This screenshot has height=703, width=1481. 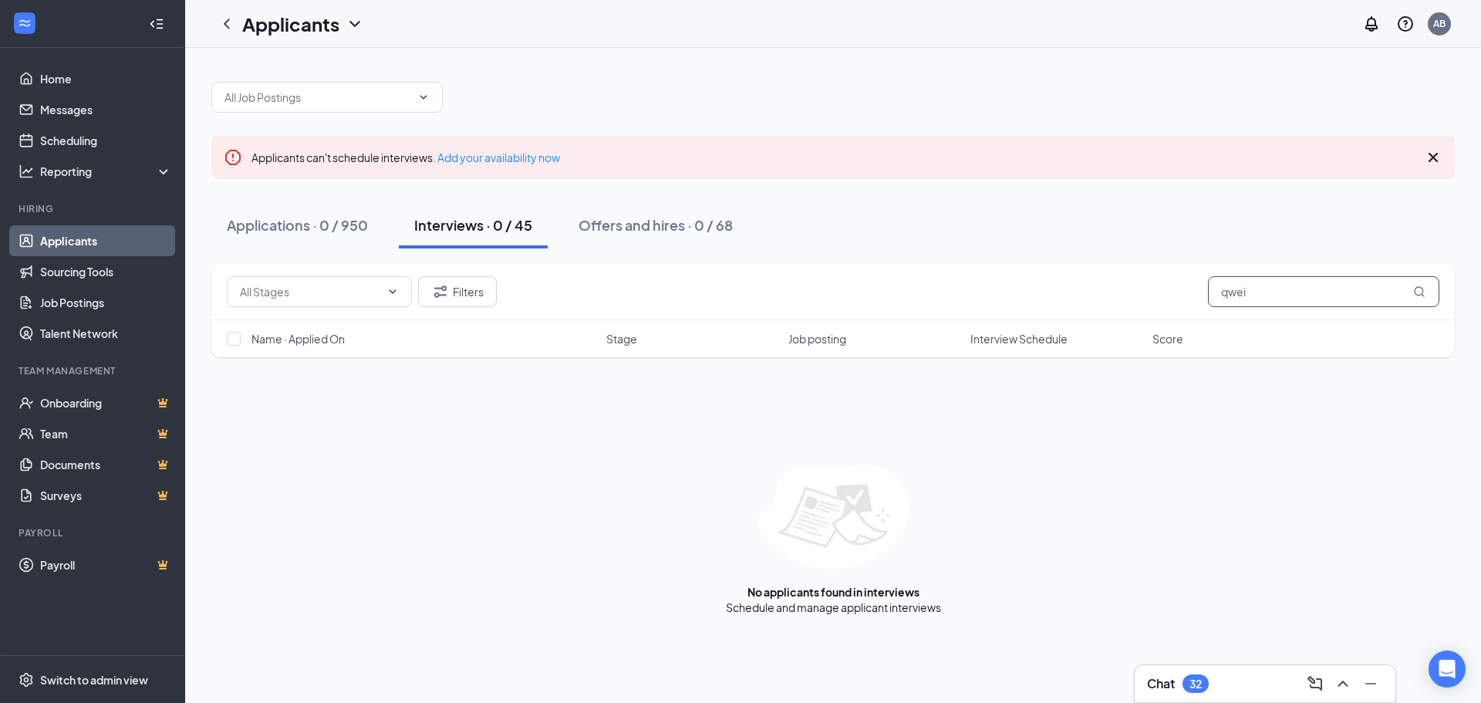 What do you see at coordinates (298, 339) in the screenshot?
I see `span: Name · Applied On` at bounding box center [298, 339].